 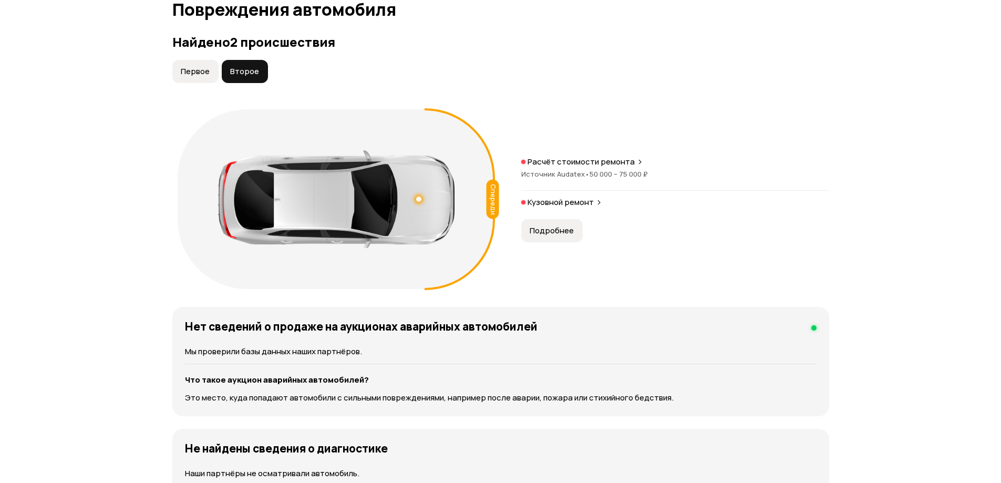 What do you see at coordinates (501, 398) in the screenshot?
I see `p: Это место, куда попадают автомобили с сильными повреждениями, например после аварии, пожара или с...` at bounding box center [501, 398].